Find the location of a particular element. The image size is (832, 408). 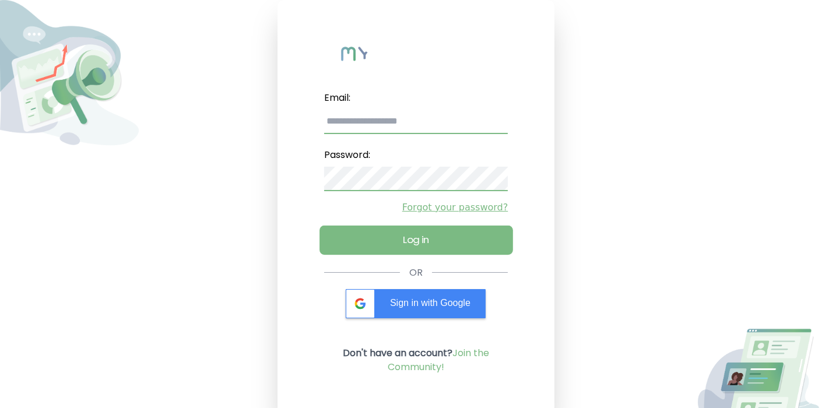

a: Forgot your password? is located at coordinates (416, 208).